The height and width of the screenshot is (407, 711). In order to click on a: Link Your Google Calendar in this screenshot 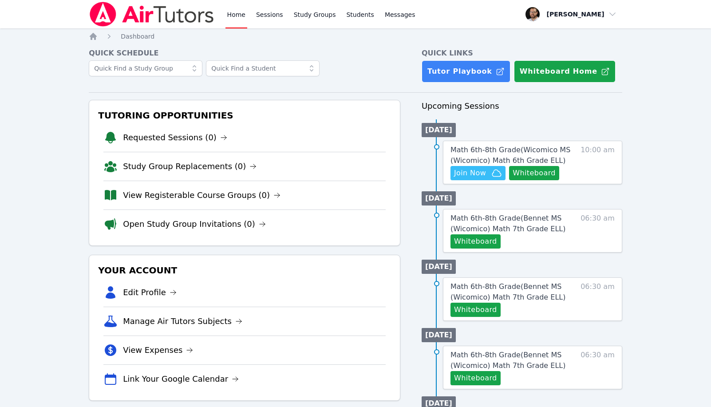, I will do `click(181, 379)`.